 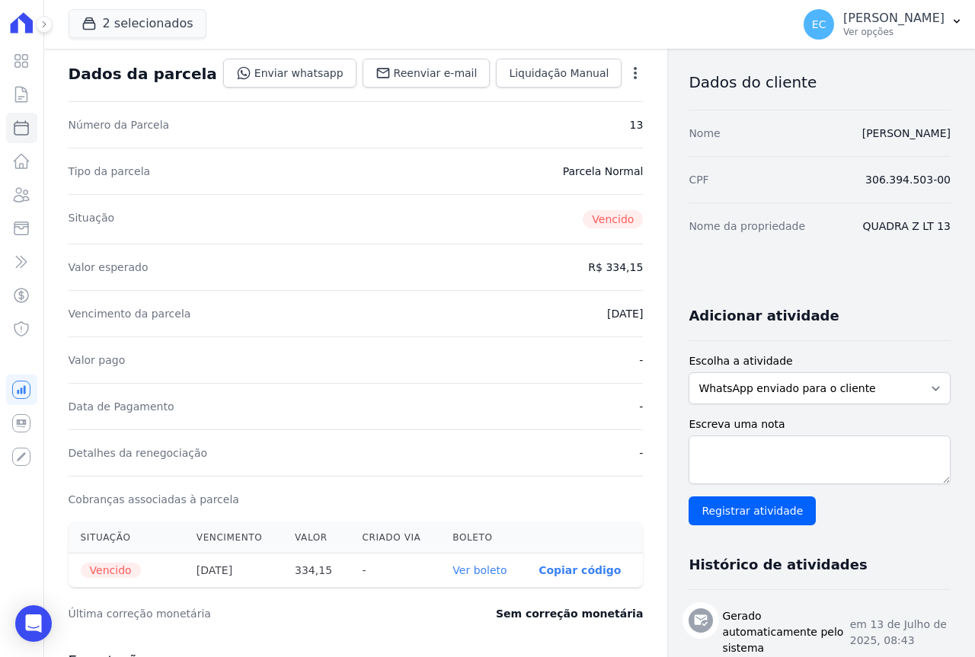 I want to click on dt: Tipo da parcela, so click(x=110, y=171).